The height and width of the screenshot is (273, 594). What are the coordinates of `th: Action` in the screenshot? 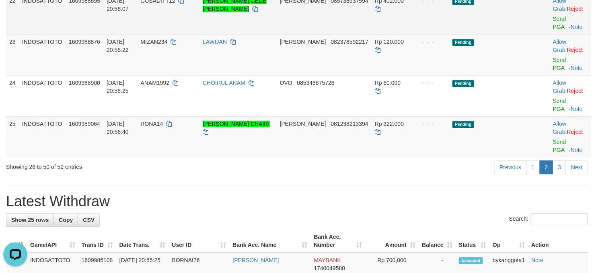 It's located at (558, 241).